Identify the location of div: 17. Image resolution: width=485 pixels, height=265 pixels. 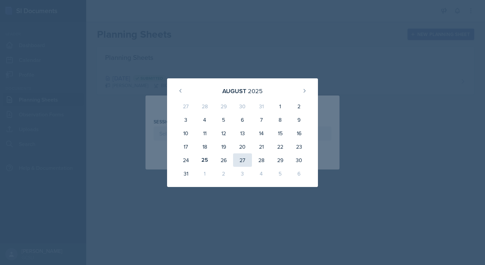
(186, 147).